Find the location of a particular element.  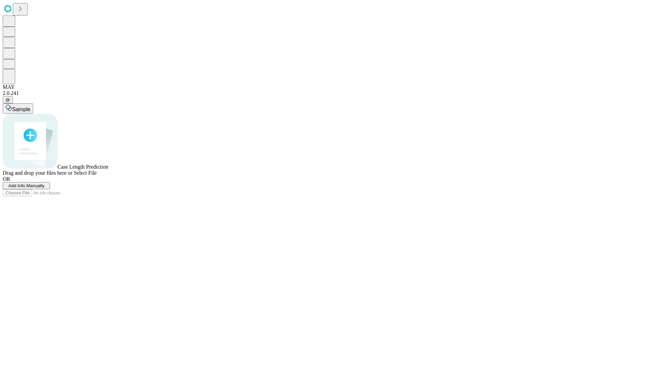

div: 2.0.241 is located at coordinates (324, 93).